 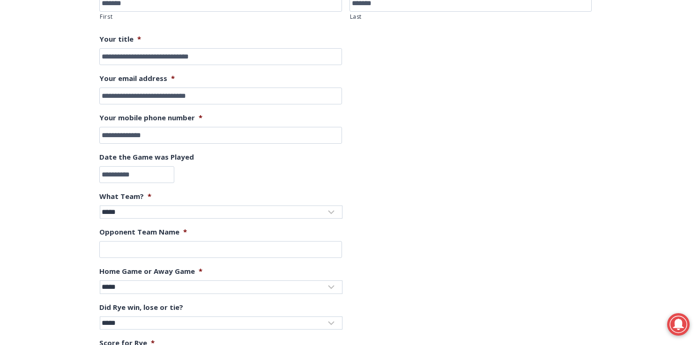 I want to click on label: Your mobile phone number, so click(x=151, y=118).